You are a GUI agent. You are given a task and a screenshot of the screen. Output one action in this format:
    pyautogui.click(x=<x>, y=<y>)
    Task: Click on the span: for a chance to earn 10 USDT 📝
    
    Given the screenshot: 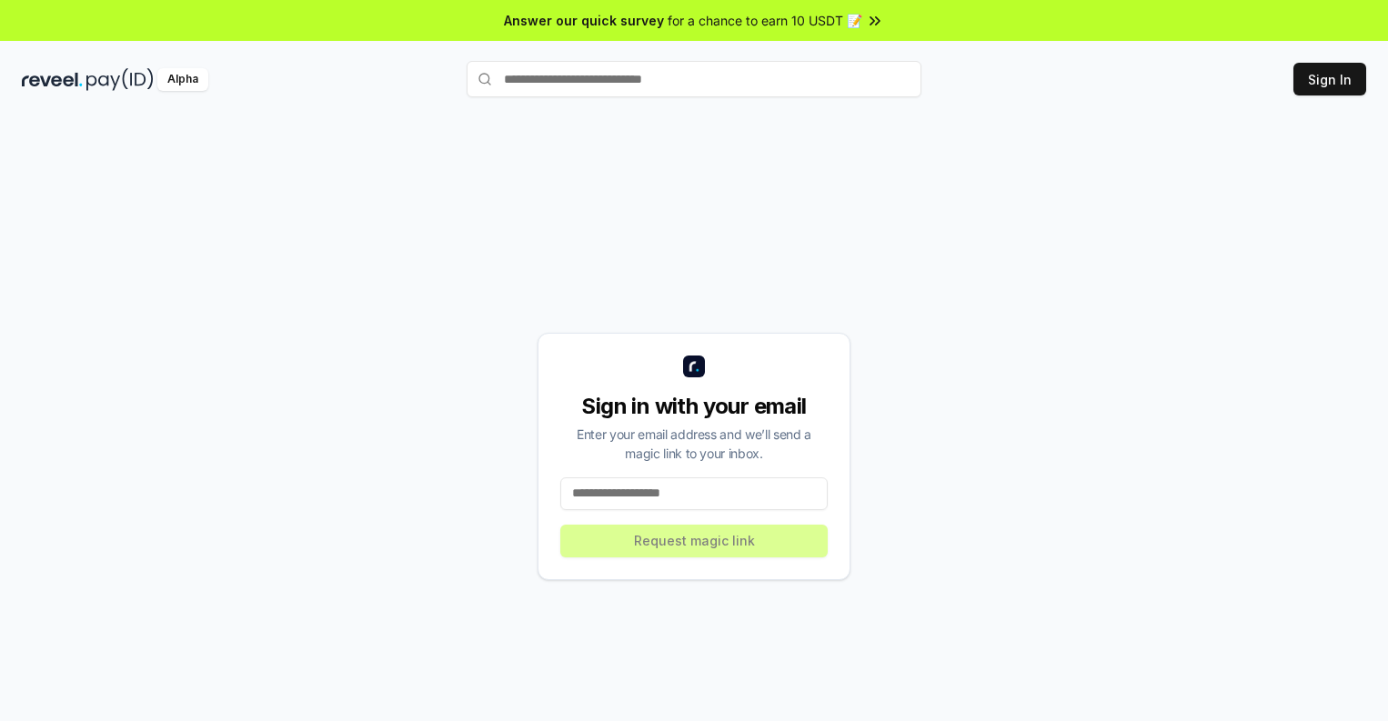 What is the action you would take?
    pyautogui.click(x=765, y=20)
    